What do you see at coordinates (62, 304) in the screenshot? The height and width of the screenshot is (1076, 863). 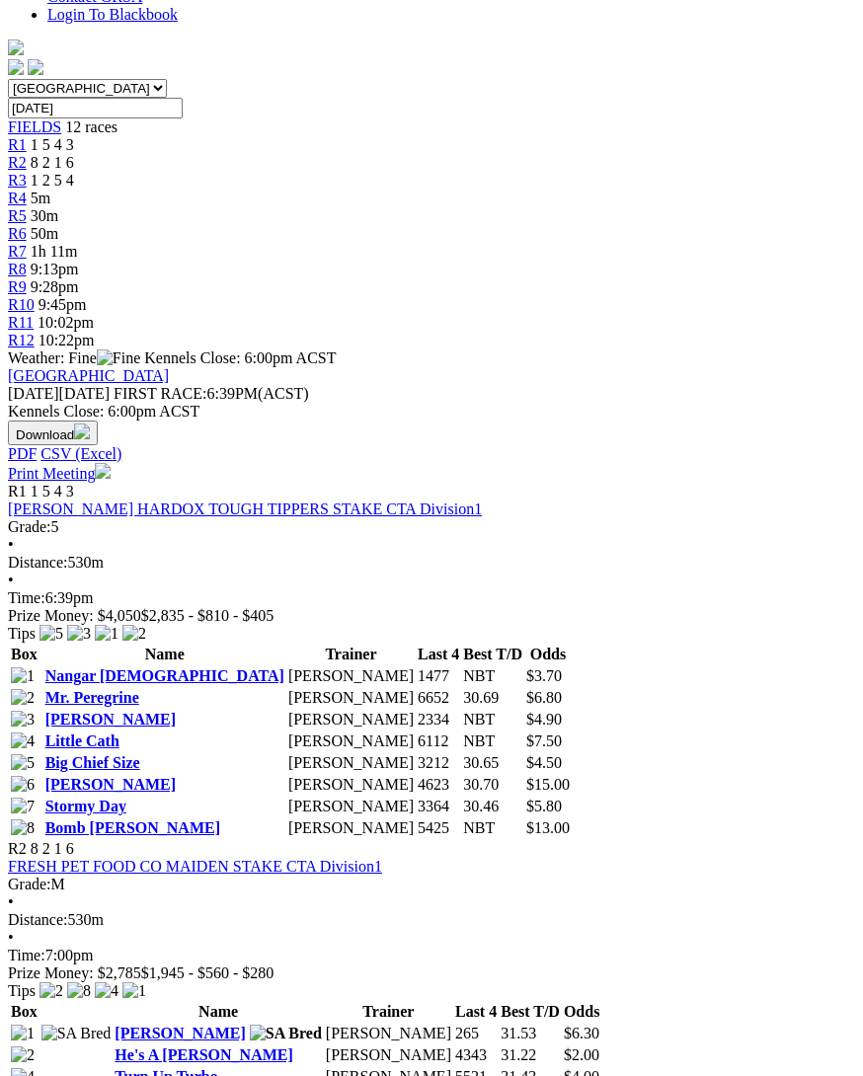 I see `span: 9:45pm` at bounding box center [62, 304].